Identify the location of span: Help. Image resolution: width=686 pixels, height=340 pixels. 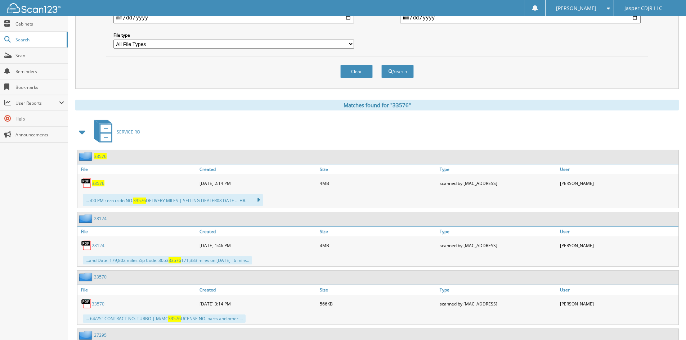
(40, 119).